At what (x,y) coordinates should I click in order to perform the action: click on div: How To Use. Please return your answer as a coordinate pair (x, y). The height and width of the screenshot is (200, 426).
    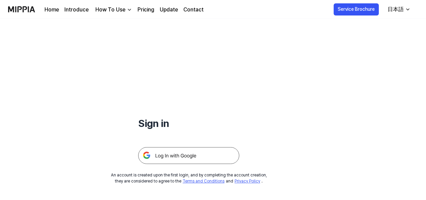
    Looking at the image, I should click on (110, 10).